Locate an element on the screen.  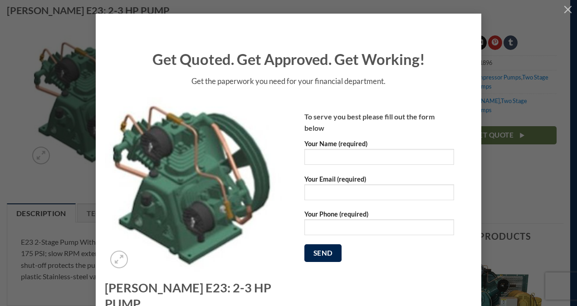
span: Get the paperwork you need for your financial department. is located at coordinates (289, 81).